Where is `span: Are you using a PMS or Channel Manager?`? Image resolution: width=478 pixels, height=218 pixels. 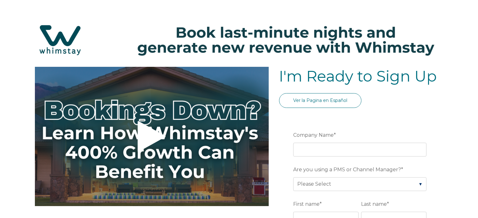
span: Are you using a PMS or Channel Manager? is located at coordinates (347, 170).